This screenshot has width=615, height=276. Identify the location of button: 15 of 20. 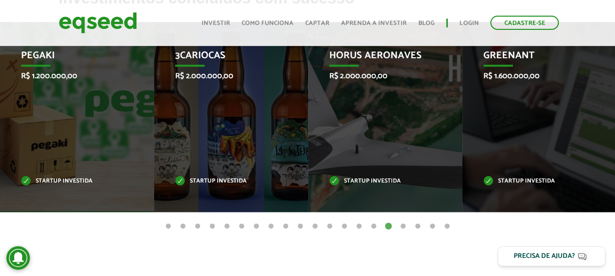
(374, 226).